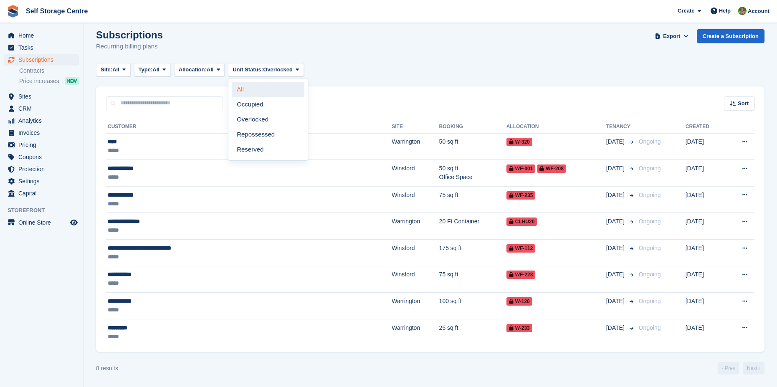 Image resolution: width=777 pixels, height=387 pixels. What do you see at coordinates (249, 127) in the screenshot?
I see `th: Customer` at bounding box center [249, 127].